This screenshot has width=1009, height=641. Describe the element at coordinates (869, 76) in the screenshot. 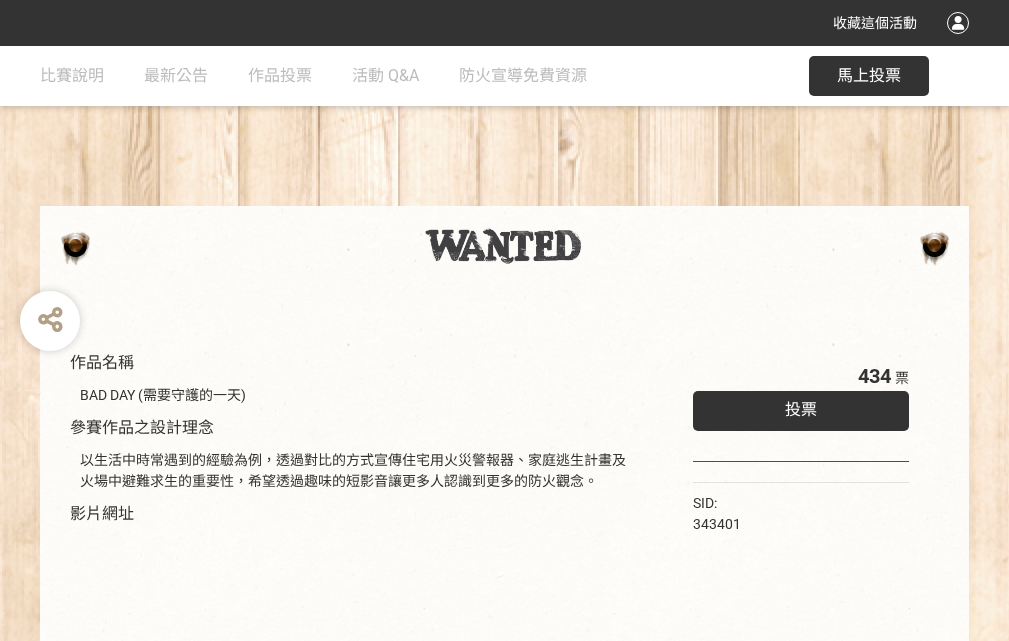

I see `button: 馬上投票` at that location.